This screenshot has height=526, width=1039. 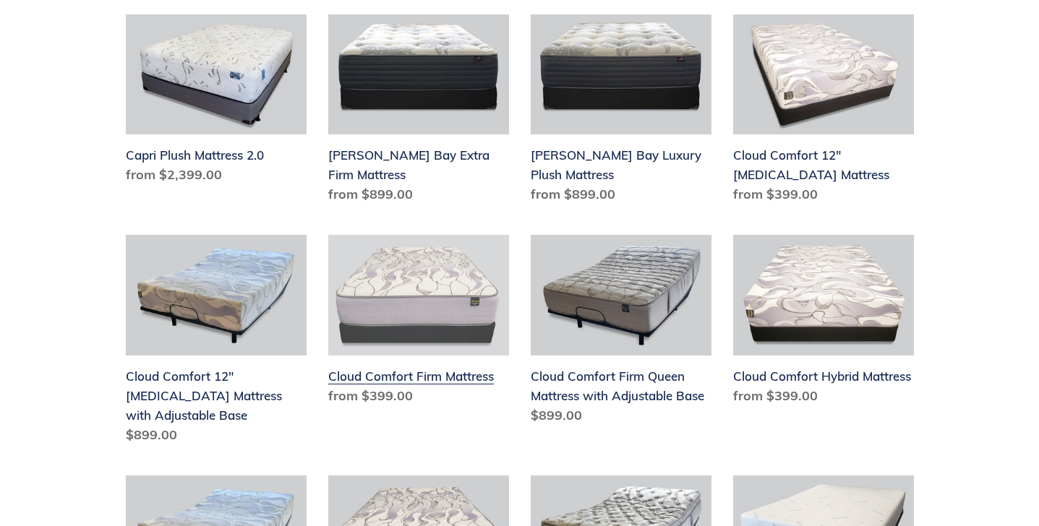 I want to click on a: Cloud Comfort Hybrid Mattress, so click(x=823, y=323).